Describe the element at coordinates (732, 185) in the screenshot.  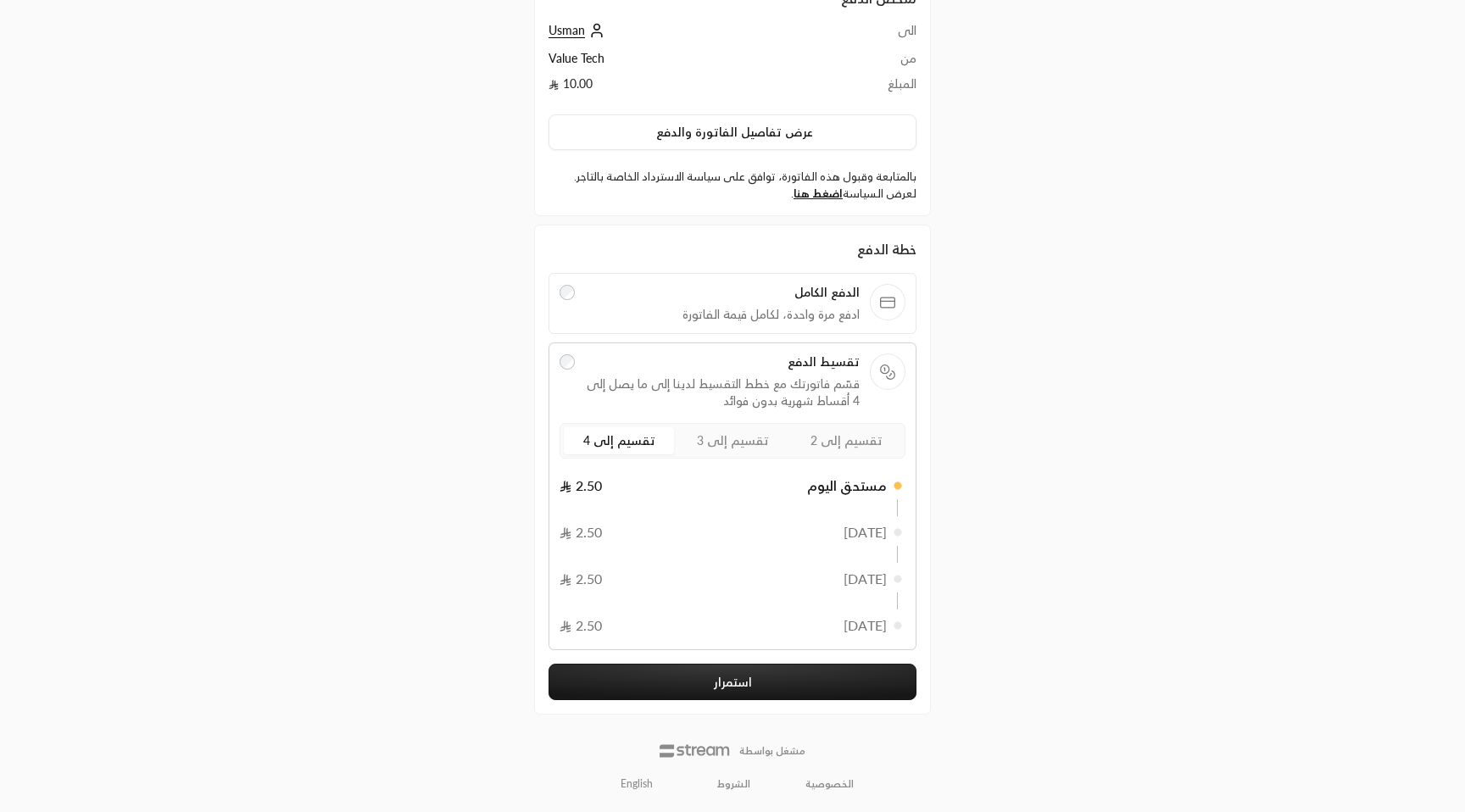
I see `label: بالمتابعة وقبول هذه الفاتورة، توافق على سياسة الاسترداد الخاصة بالتاجر. لعرض السياسة .` at that location.